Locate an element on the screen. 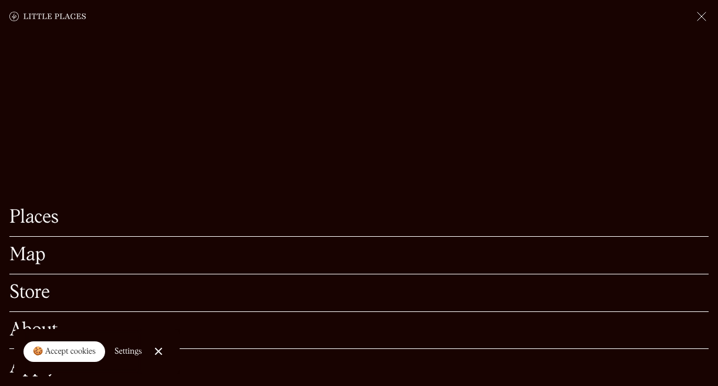  a: Store is located at coordinates (359, 292).